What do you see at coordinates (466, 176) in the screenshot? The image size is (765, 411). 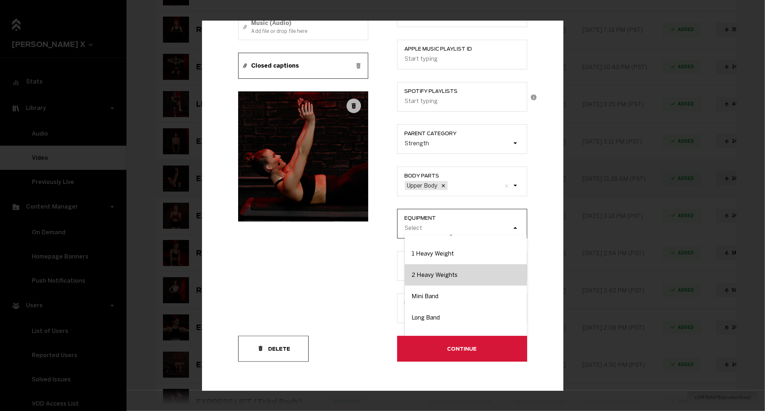 I see `span: Body parts` at bounding box center [466, 176].